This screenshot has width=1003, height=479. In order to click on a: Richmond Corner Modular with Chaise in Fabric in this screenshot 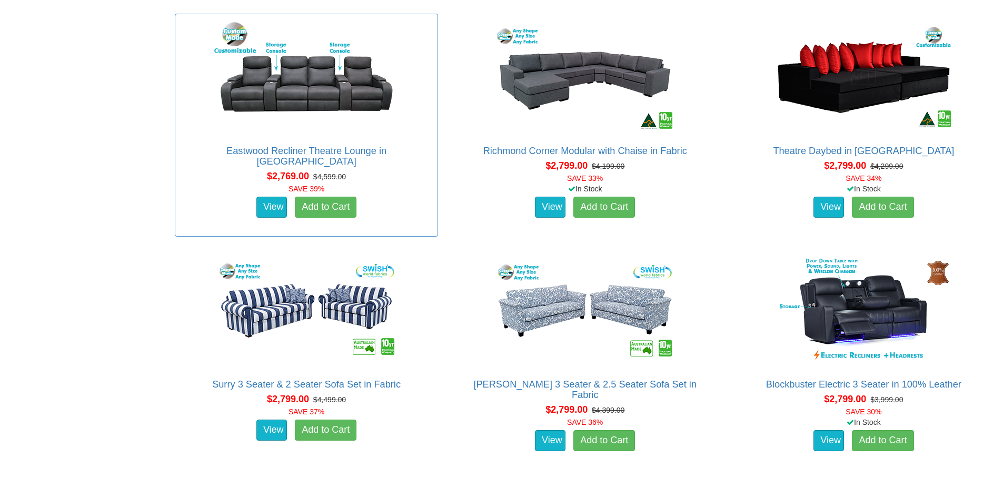, I will do `click(585, 151)`.